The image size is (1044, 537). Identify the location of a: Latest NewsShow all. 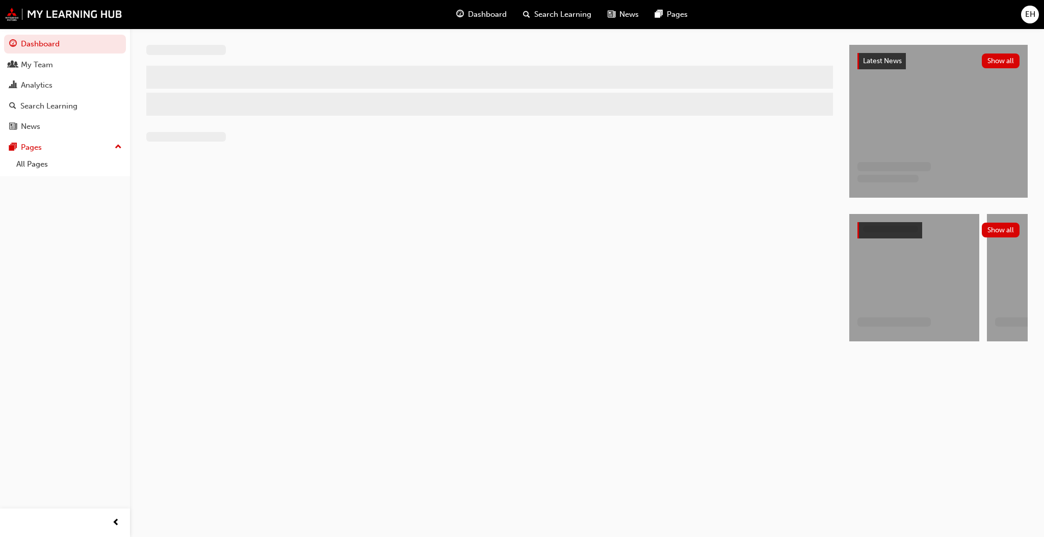
(939, 61).